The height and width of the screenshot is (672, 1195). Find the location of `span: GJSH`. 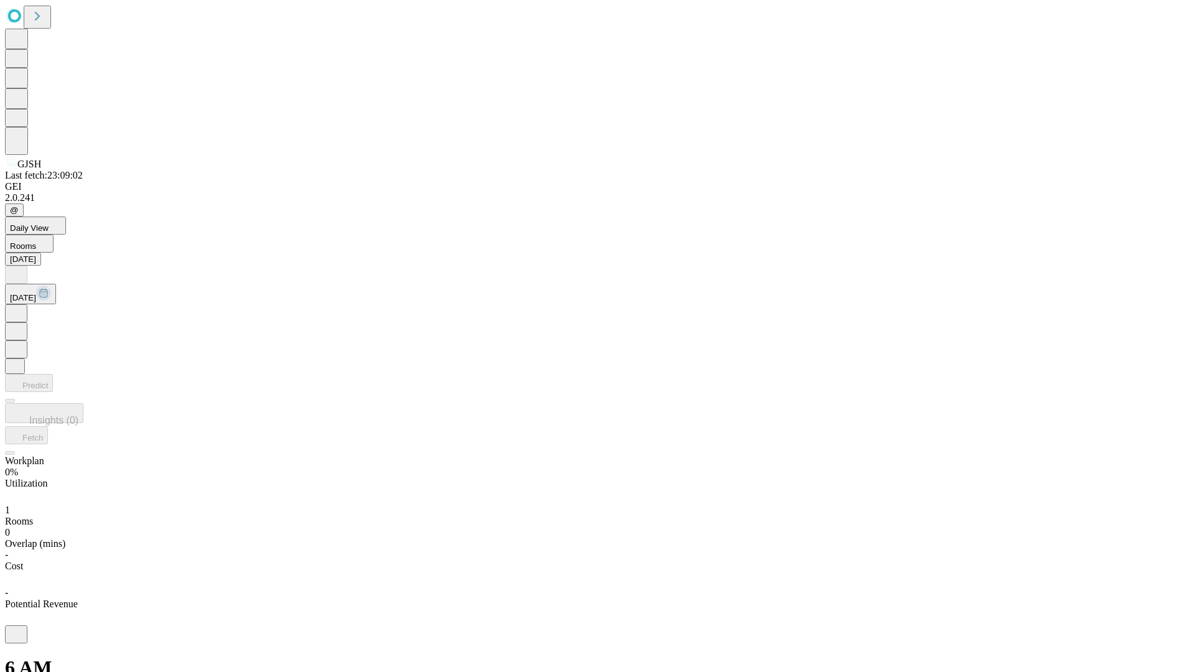

span: GJSH is located at coordinates (29, 164).